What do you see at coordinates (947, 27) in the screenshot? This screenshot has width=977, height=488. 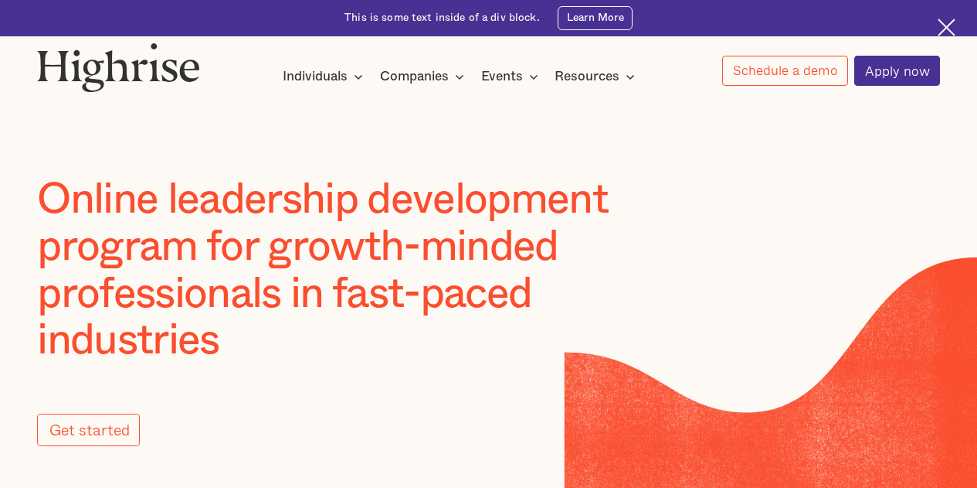 I see `img: Cross icon` at bounding box center [947, 27].